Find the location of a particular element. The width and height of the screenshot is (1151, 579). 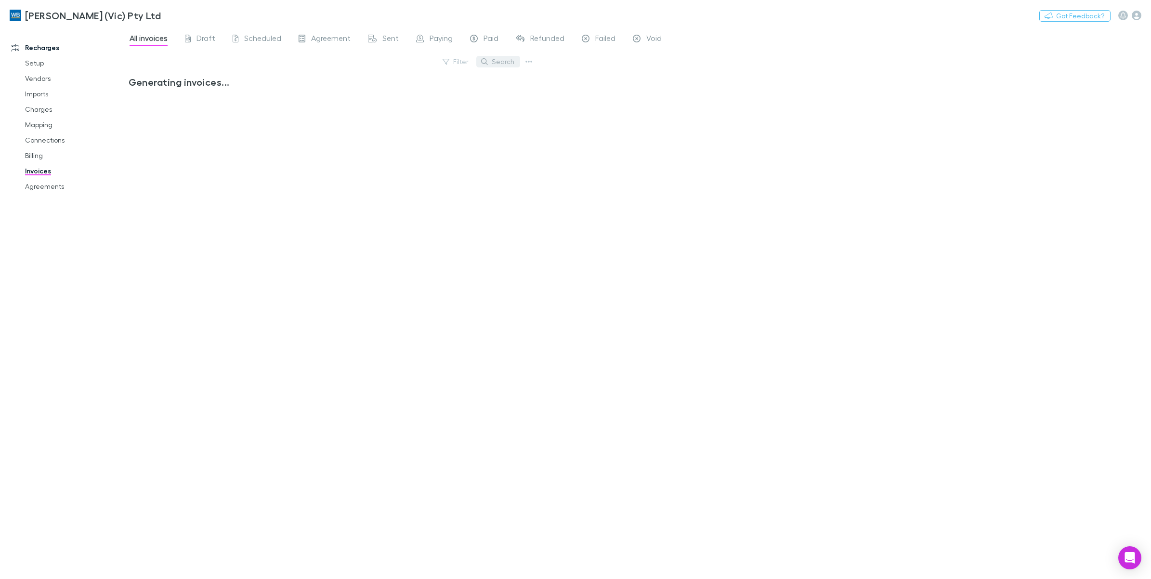

h3: Generating invoices... is located at coordinates (328, 82).